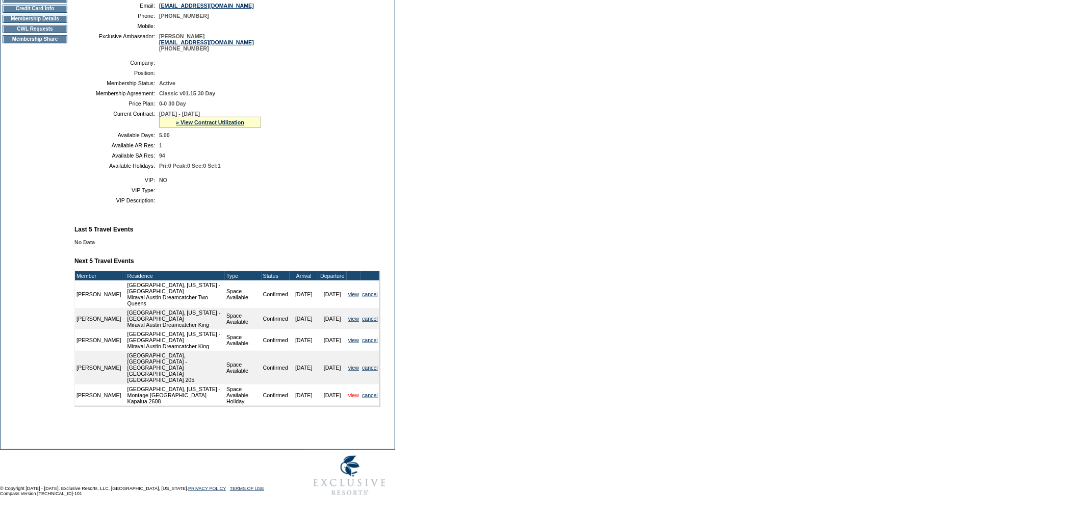 The image size is (1079, 516). What do you see at coordinates (243, 395) in the screenshot?
I see `td: Space Available Holiday` at bounding box center [243, 395].